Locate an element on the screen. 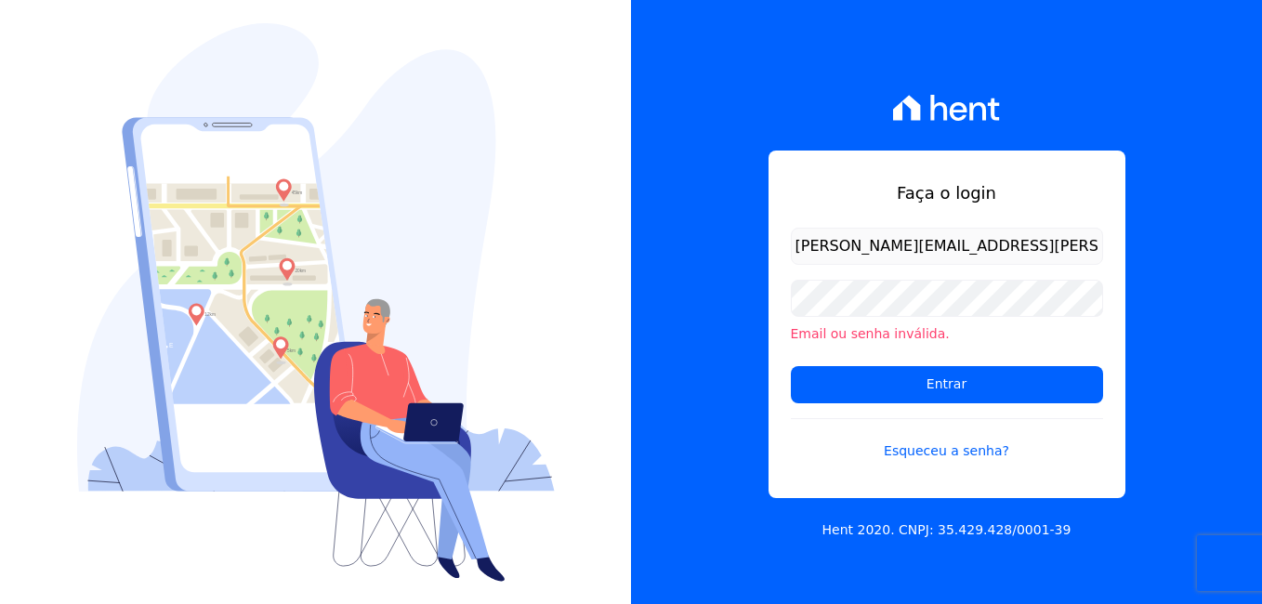  input: Email is located at coordinates (947, 246).